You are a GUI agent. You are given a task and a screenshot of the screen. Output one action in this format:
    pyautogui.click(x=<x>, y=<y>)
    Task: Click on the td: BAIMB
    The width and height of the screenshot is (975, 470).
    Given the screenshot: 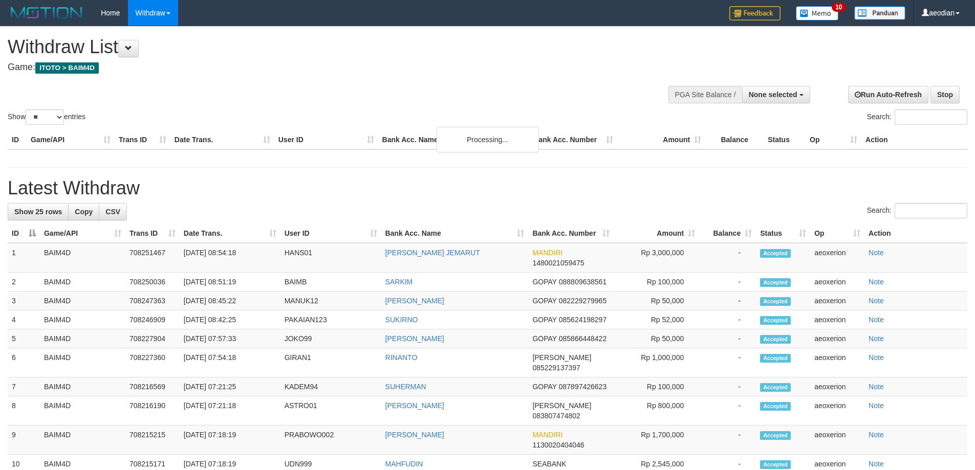 What is the action you would take?
    pyautogui.click(x=331, y=282)
    